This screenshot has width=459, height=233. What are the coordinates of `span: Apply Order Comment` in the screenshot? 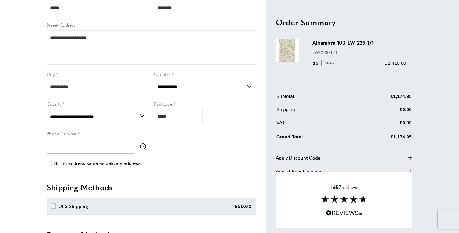 It's located at (300, 171).